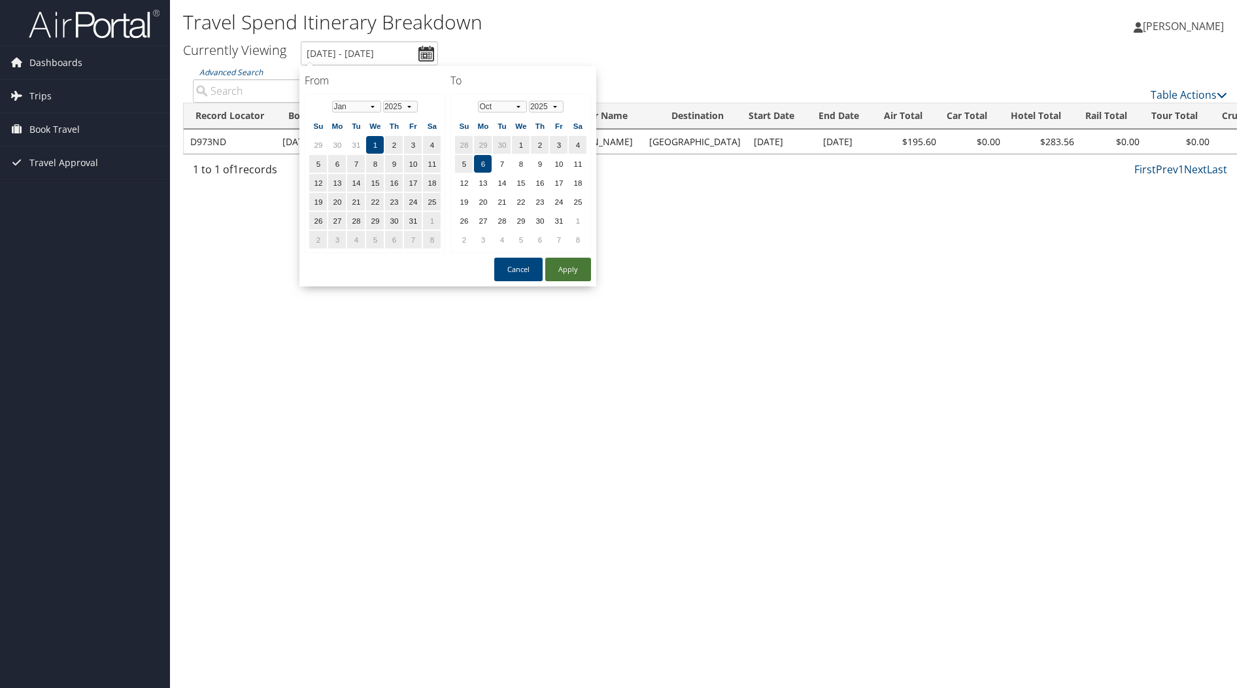 Image resolution: width=1250 pixels, height=688 pixels. Describe the element at coordinates (318, 201) in the screenshot. I see `td: 19` at that location.